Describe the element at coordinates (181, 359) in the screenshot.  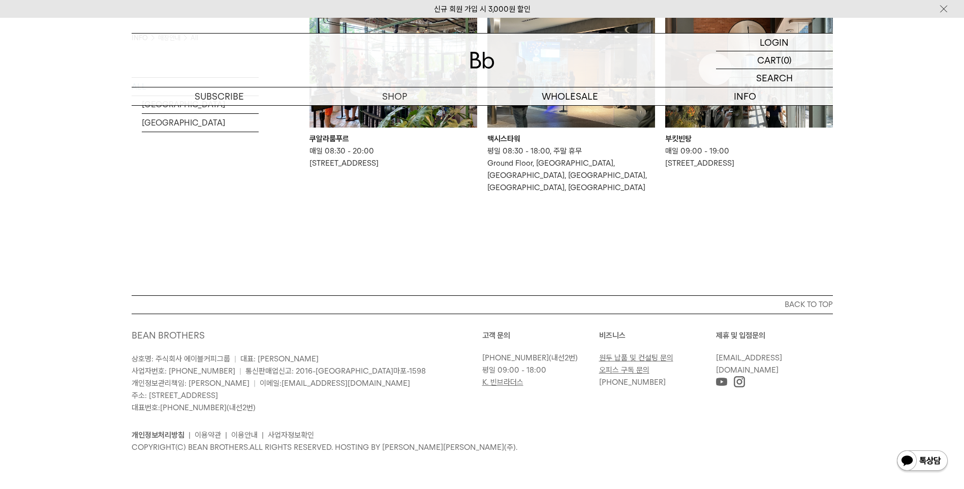
I see `span: 상호명: 주식회사 에이블커피그룹` at that location.